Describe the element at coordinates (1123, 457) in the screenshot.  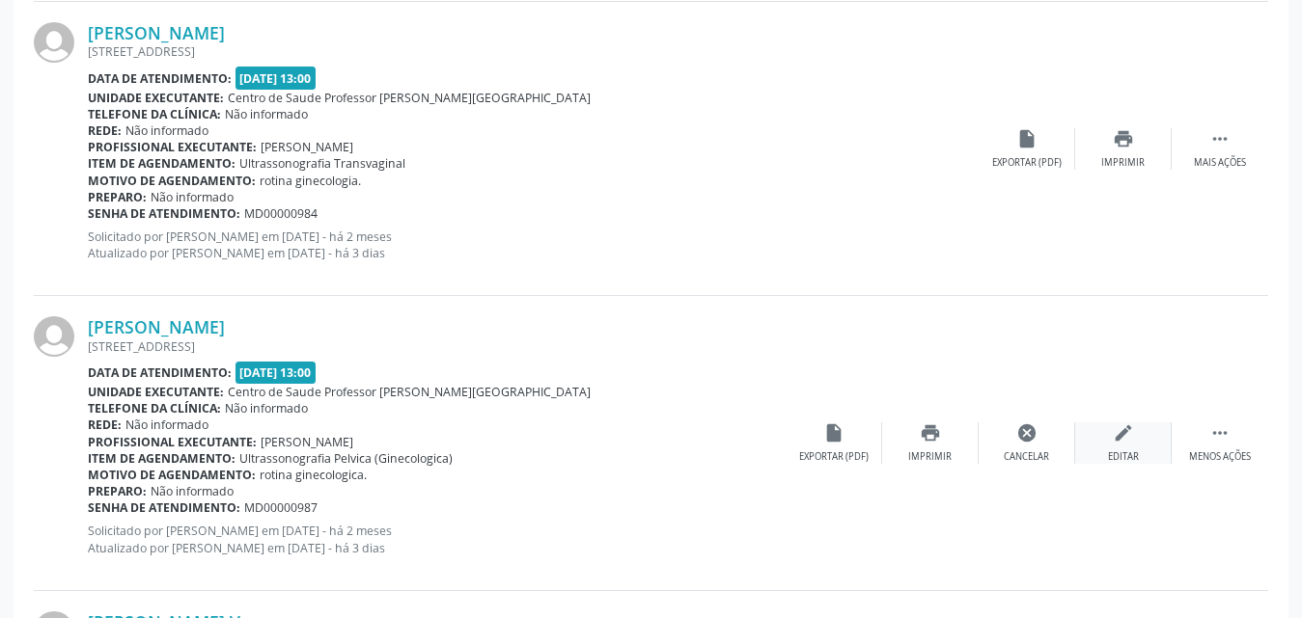
I see `div: Editar` at that location.